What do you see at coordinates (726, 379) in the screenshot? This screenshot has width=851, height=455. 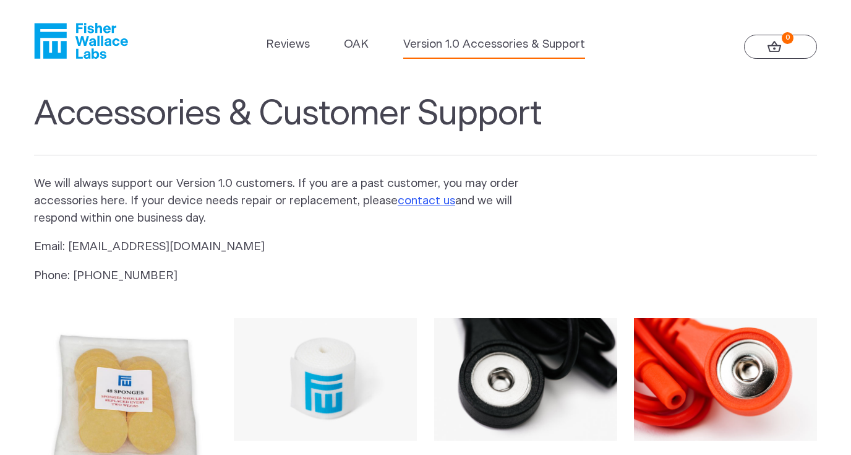 I see `img: Replacement Red Lead Wire` at bounding box center [726, 379].